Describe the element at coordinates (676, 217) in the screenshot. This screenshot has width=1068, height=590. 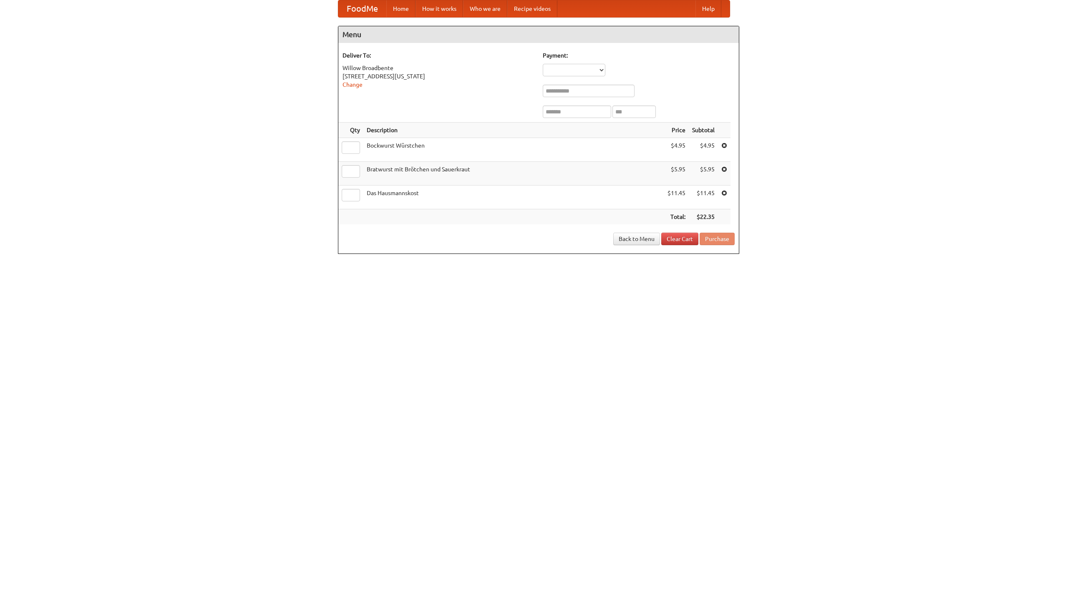
I see `th: Total:` at that location.